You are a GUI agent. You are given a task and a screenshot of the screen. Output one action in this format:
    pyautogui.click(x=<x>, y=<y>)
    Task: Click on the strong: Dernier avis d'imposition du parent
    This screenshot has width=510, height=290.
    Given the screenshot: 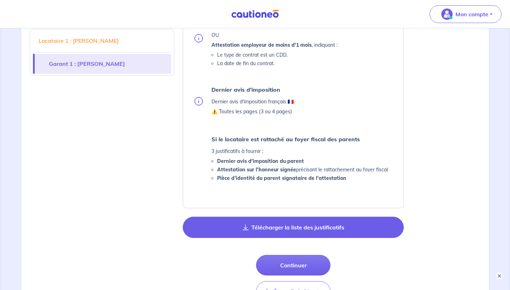 What is the action you would take?
    pyautogui.click(x=260, y=161)
    